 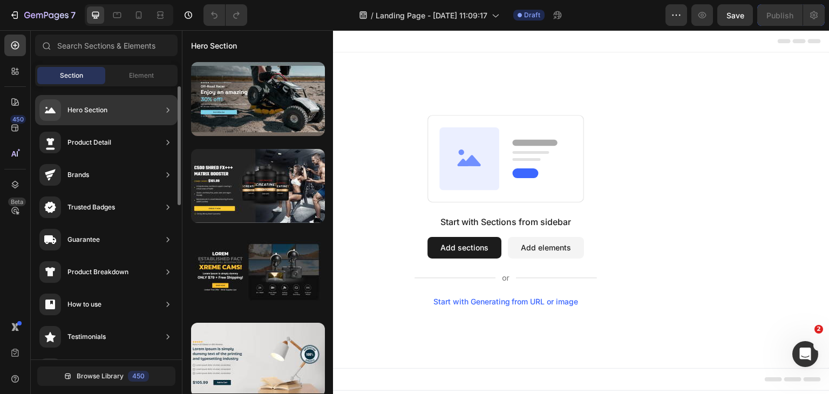 I want to click on div: Product Detail, so click(x=89, y=142).